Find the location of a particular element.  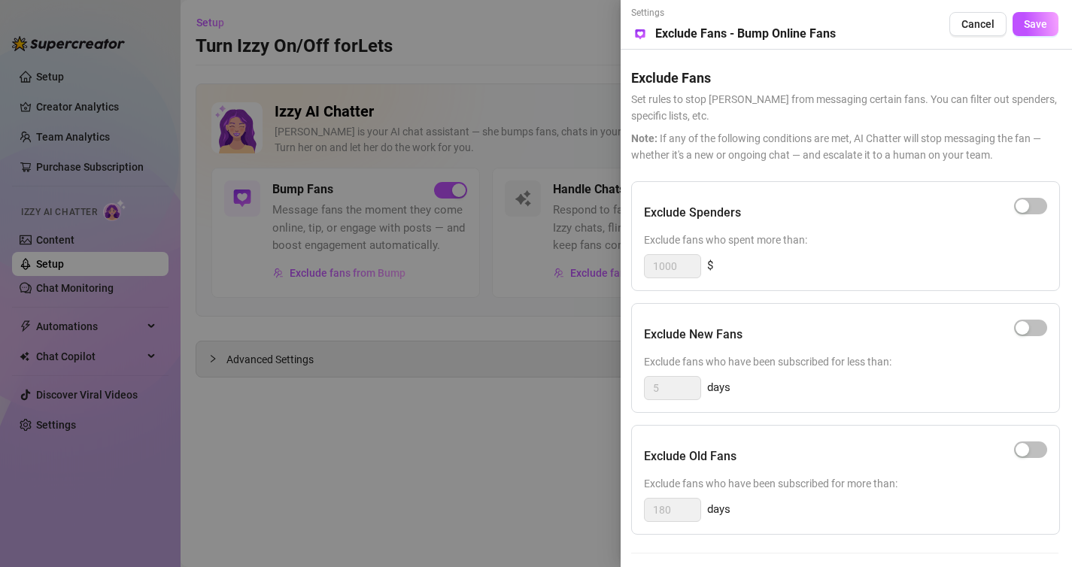

span: Settings is located at coordinates (733, 13).